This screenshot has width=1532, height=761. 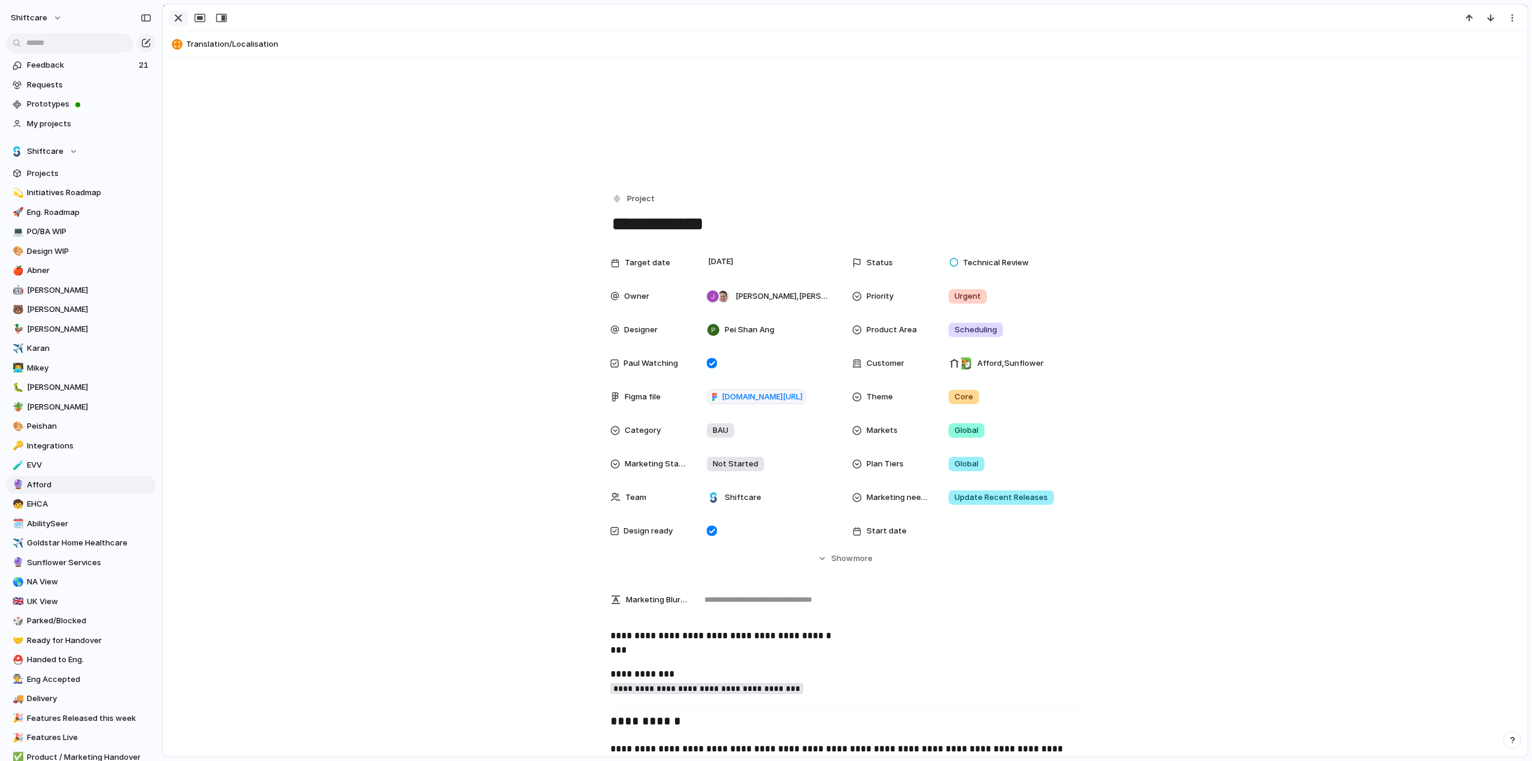 I want to click on div: 🧒EHCA, so click(x=81, y=504).